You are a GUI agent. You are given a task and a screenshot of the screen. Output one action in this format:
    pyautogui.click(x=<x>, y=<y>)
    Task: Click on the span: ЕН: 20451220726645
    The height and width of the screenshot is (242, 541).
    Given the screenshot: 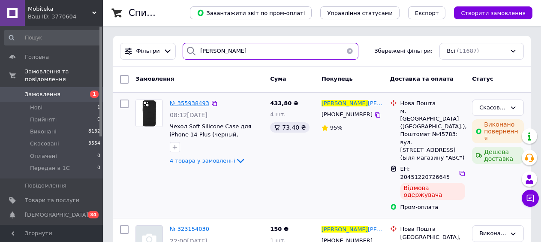 What is the action you would take?
    pyautogui.click(x=425, y=173)
    